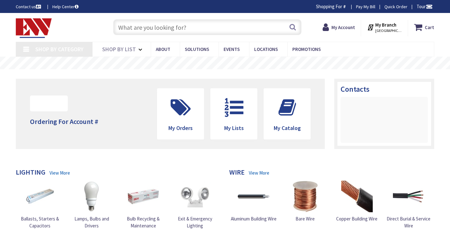 Image resolution: width=450 pixels, height=229 pixels. Describe the element at coordinates (208, 27) in the screenshot. I see `input: What are you looking for?` at that location.